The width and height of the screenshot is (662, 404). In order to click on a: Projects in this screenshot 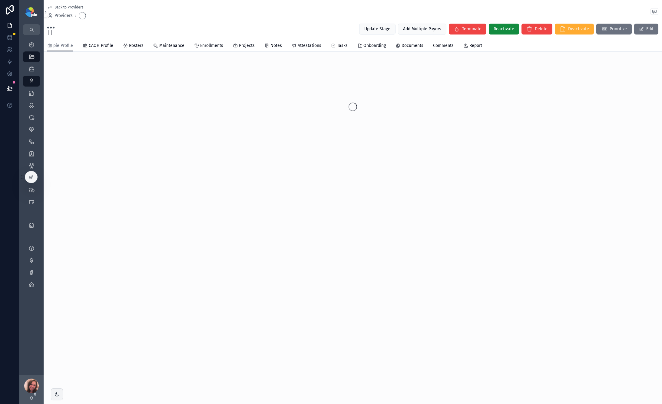, I will do `click(244, 46)`.